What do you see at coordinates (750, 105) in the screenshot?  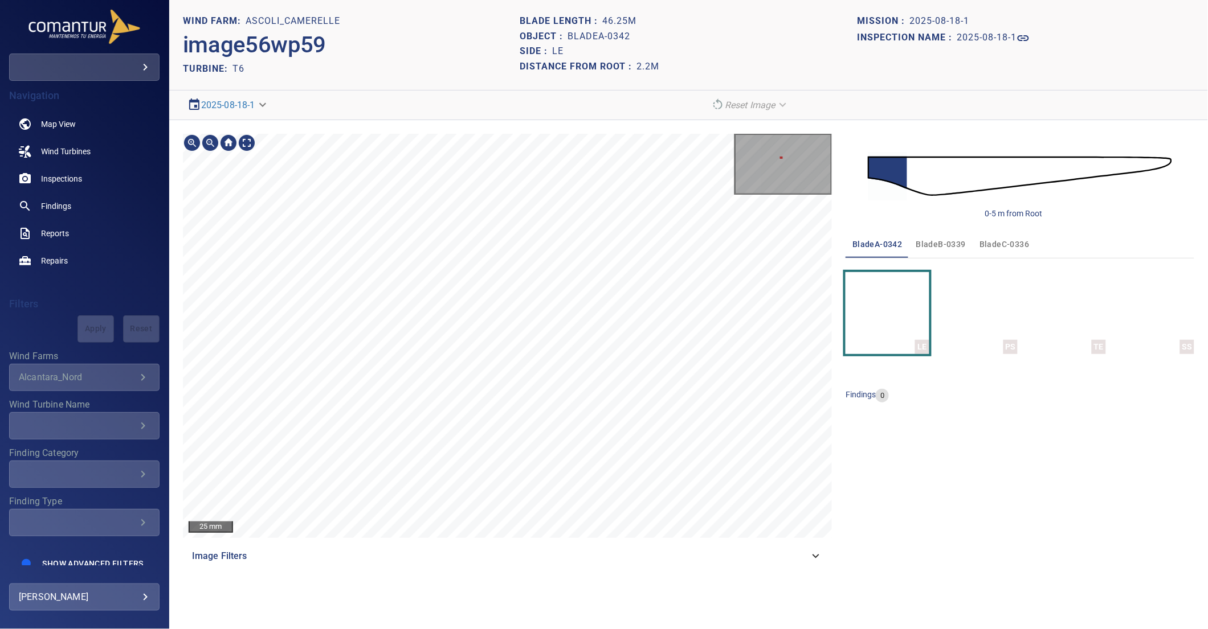 I see `em: Reset Image` at bounding box center [750, 105].